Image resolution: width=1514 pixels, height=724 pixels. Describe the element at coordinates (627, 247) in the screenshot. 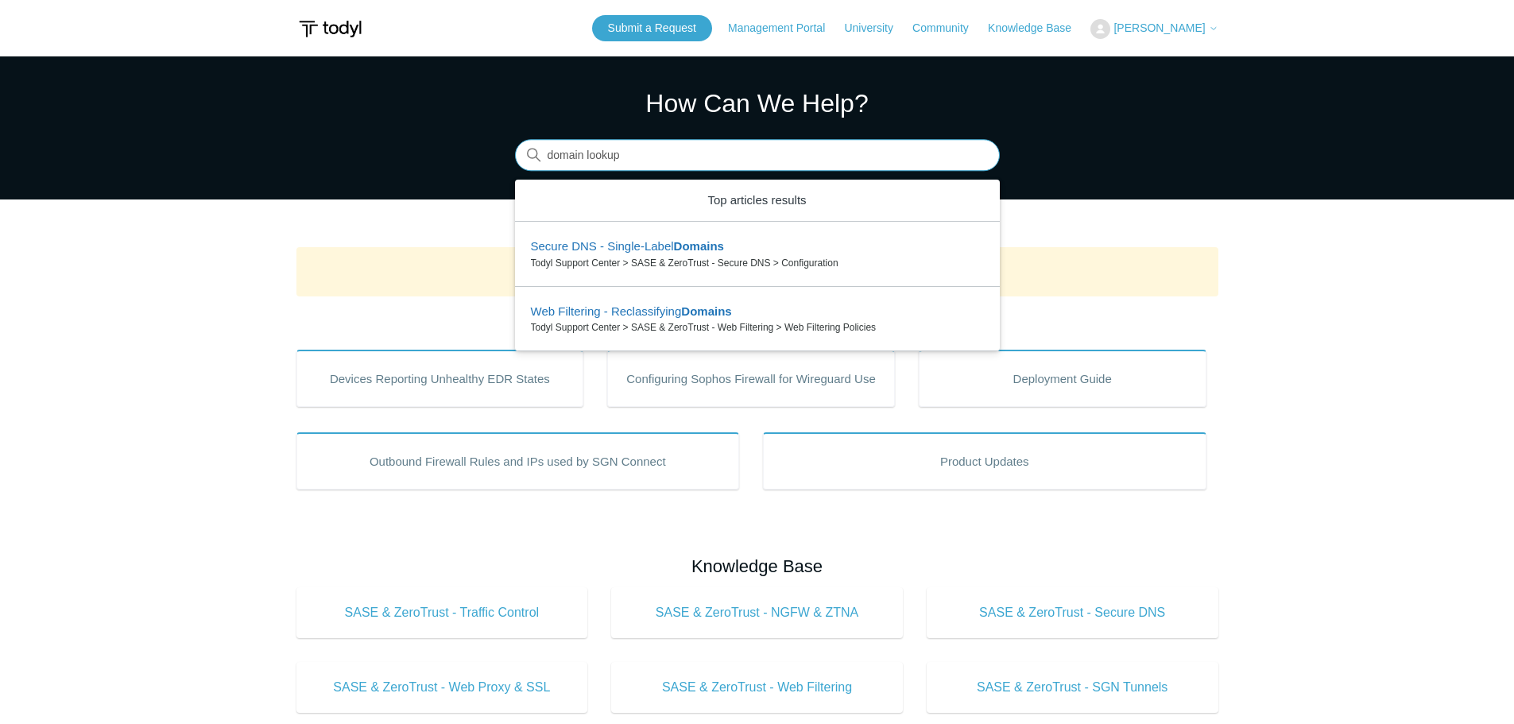

I see `zd-autocomplete-title-multibrand: Suggested result 1 Secure DNS - Single-Label Domains` at that location.